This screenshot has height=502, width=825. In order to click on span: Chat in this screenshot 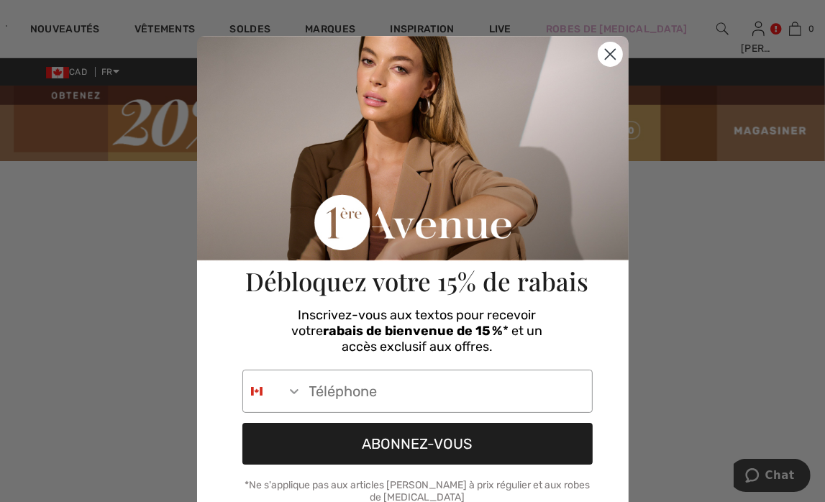, I will do `click(46, 17)`.